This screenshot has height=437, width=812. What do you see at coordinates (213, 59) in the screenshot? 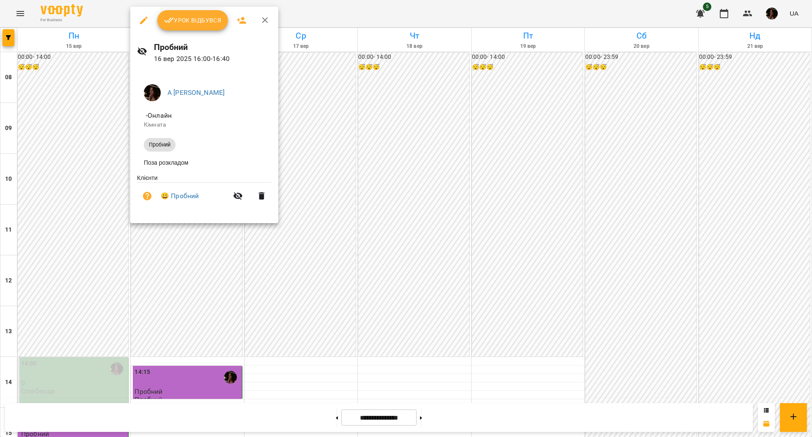
I see `p: 16 вер 2025 16:00 - 16:40` at bounding box center [213, 59].